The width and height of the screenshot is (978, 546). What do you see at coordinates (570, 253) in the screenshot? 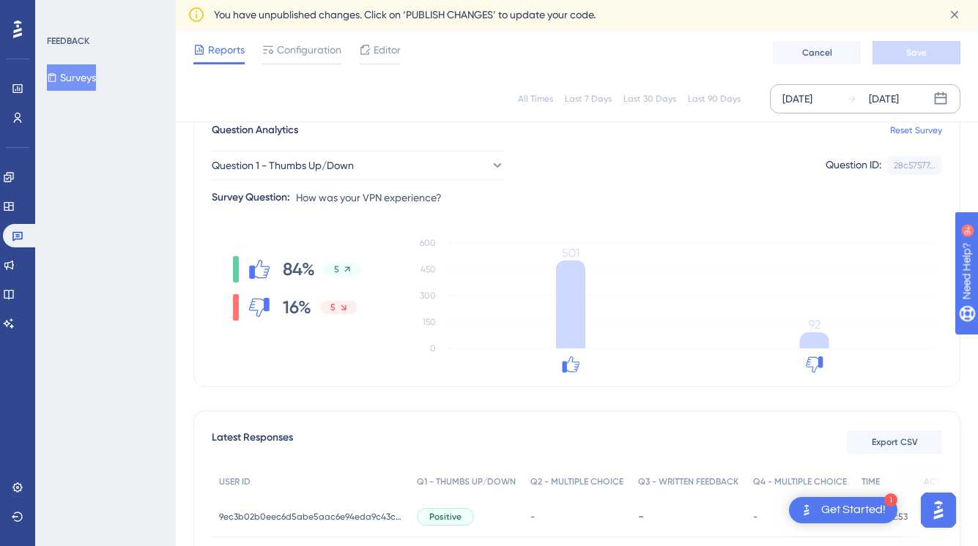
I see `tspan: 501` at bounding box center [570, 253].